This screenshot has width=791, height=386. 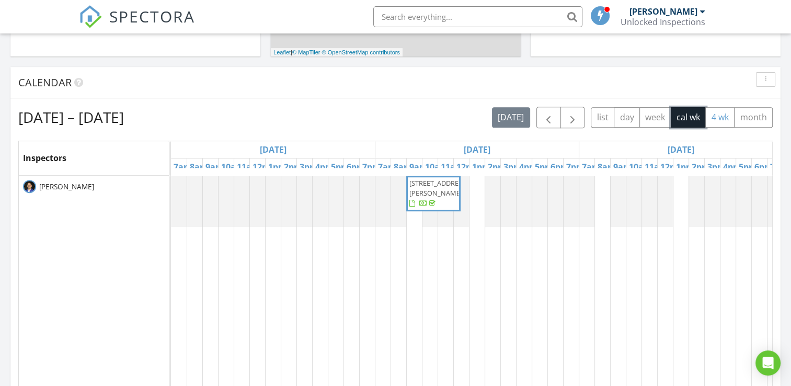 I want to click on input: Search everything..., so click(x=478, y=17).